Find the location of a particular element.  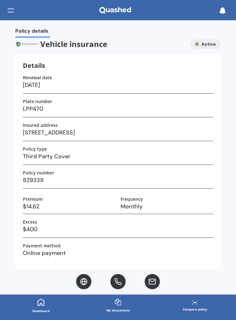

img: Assurant.png is located at coordinates (28, 44).